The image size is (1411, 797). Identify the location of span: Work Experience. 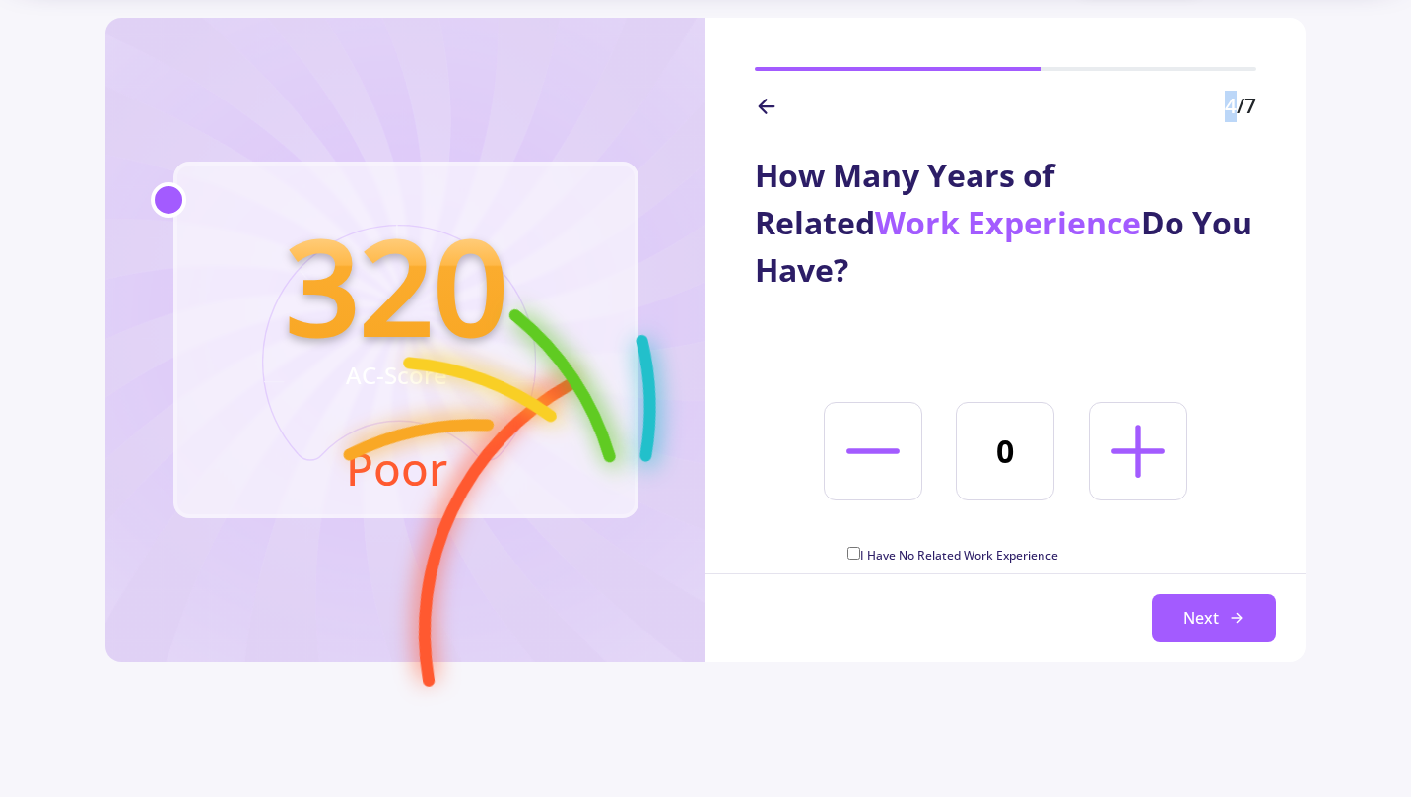
(1008, 222).